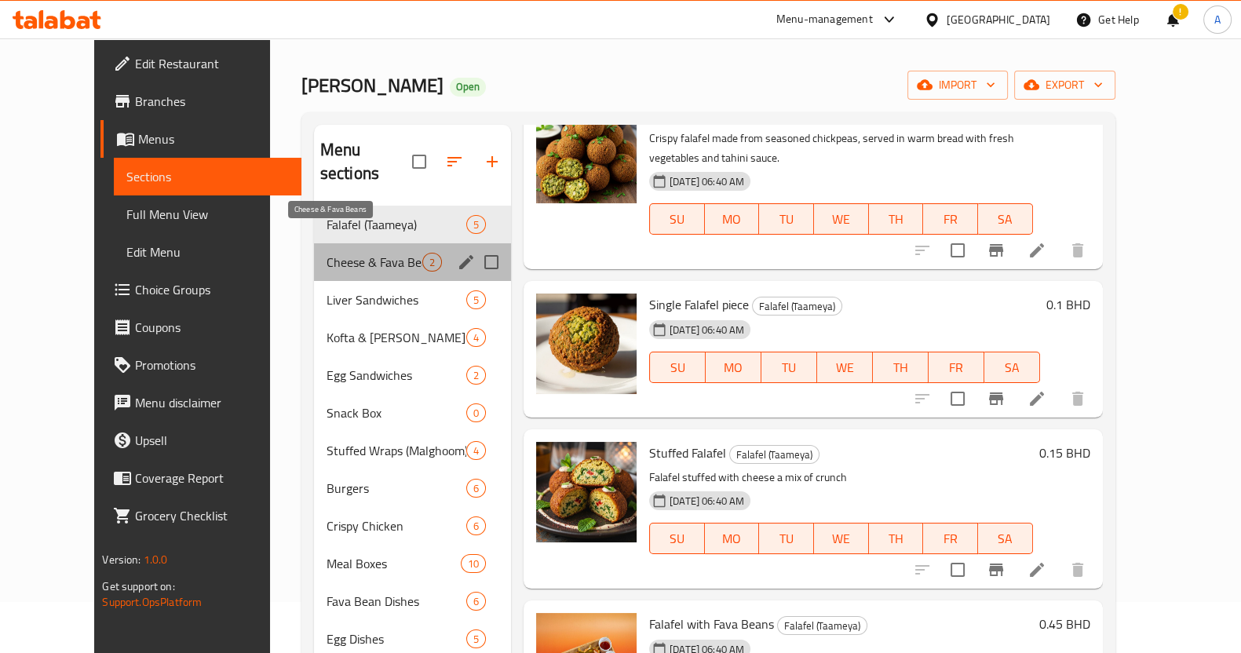 This screenshot has width=1241, height=653. I want to click on div: Stuffed Wraps (Malghoom)4, so click(412, 451).